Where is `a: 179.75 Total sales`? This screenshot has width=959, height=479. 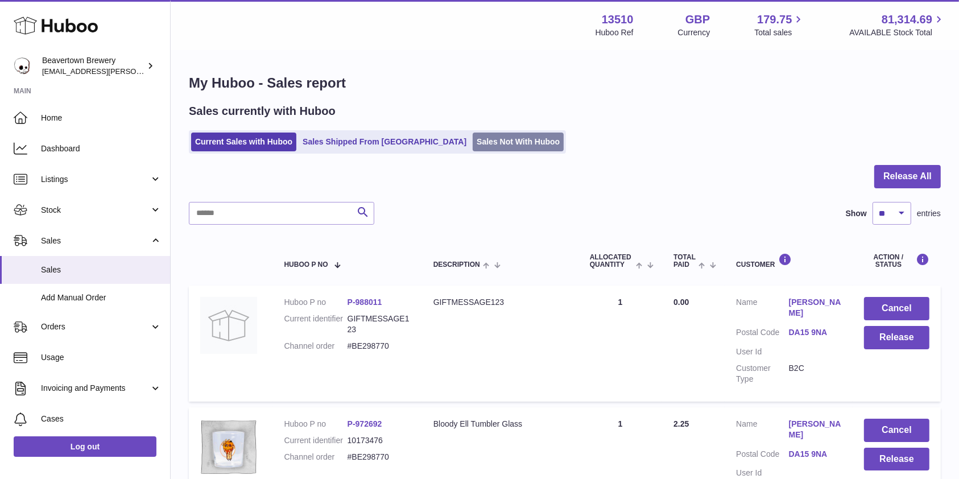 a: 179.75 Total sales is located at coordinates (780, 25).